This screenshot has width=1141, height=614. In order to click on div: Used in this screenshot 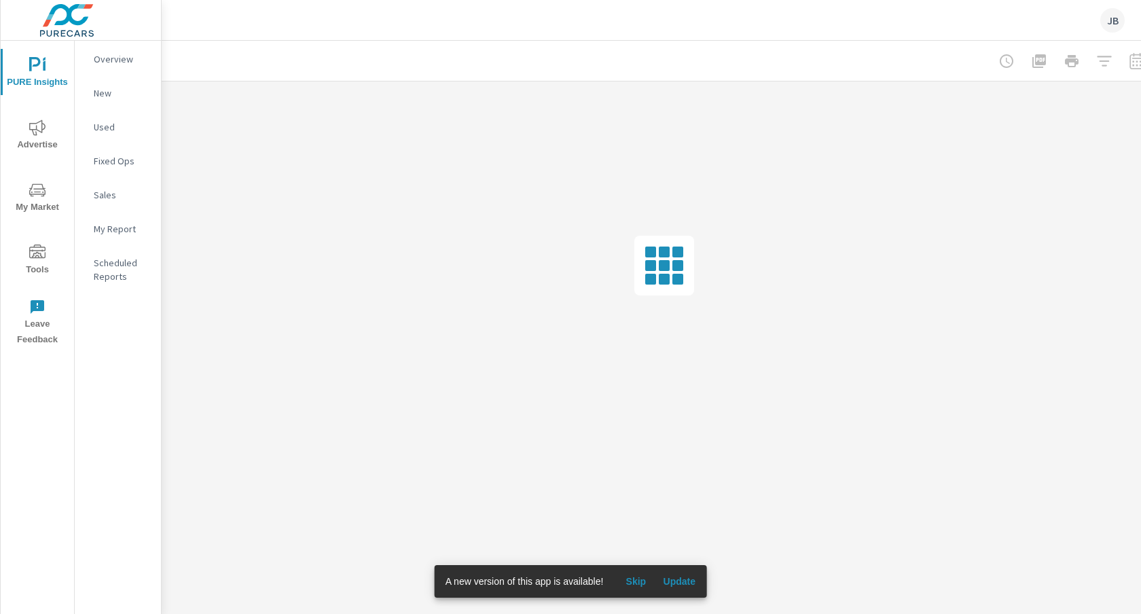, I will do `click(117, 127)`.